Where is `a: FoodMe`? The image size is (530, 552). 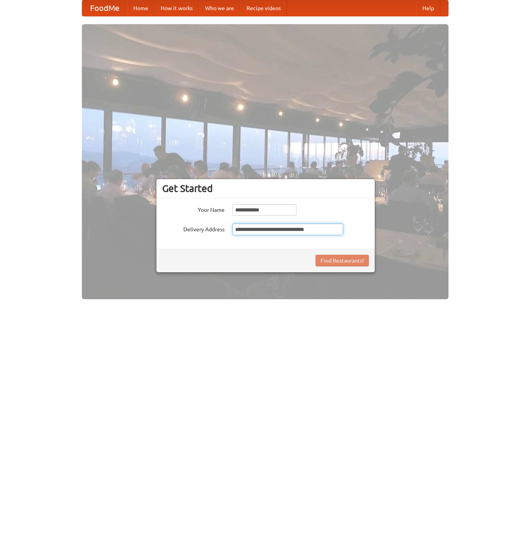
a: FoodMe is located at coordinates (105, 8).